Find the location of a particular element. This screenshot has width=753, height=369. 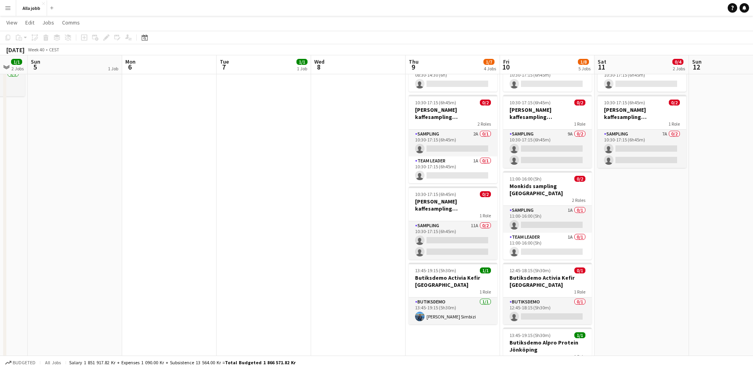

div: 4 Jobs is located at coordinates (490, 68).